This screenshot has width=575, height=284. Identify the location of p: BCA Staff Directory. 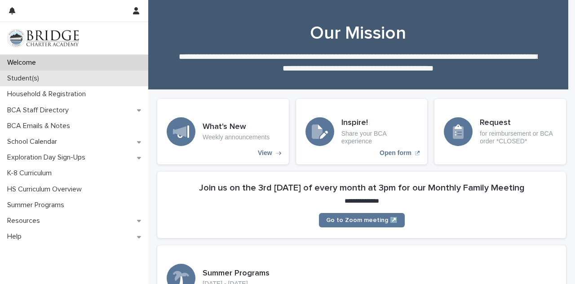
(40, 110).